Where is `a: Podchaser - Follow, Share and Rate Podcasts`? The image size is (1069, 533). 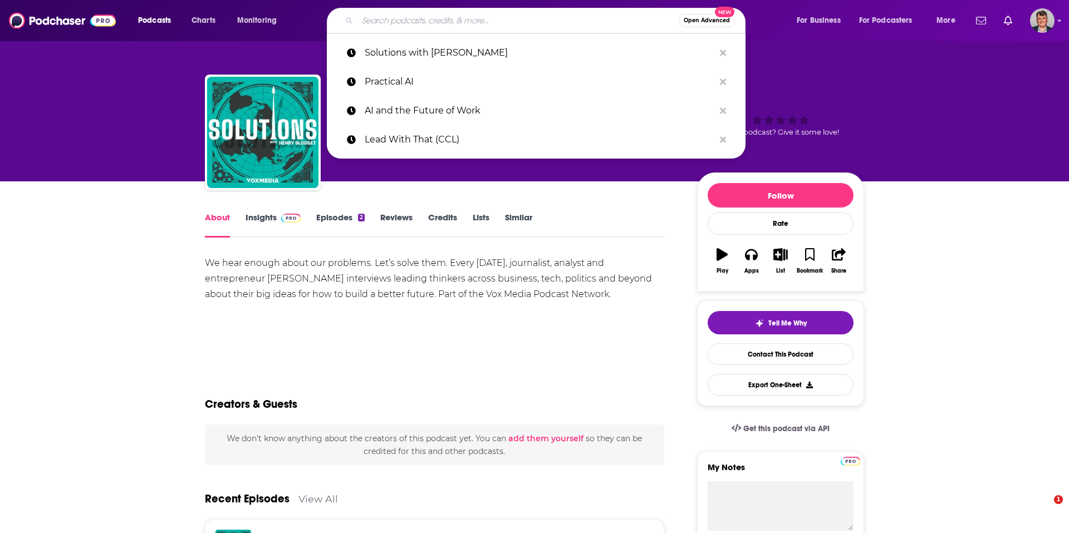 a: Podchaser - Follow, Share and Rate Podcasts is located at coordinates (62, 21).